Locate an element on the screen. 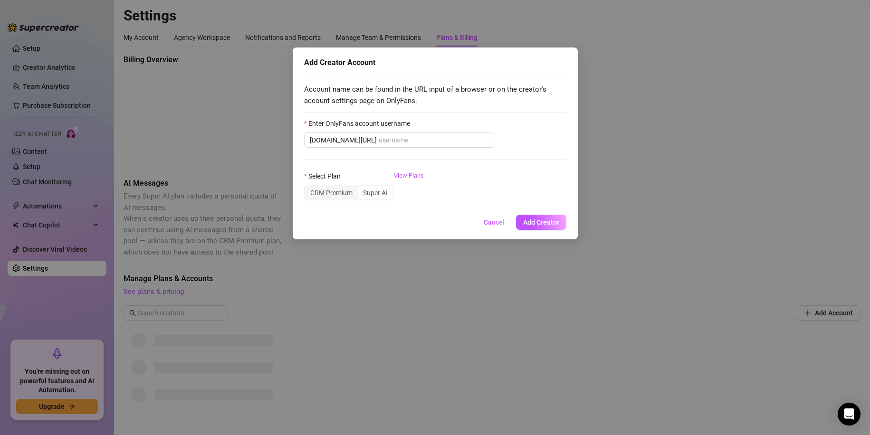  div: Open Intercom Messenger is located at coordinates (849, 414).